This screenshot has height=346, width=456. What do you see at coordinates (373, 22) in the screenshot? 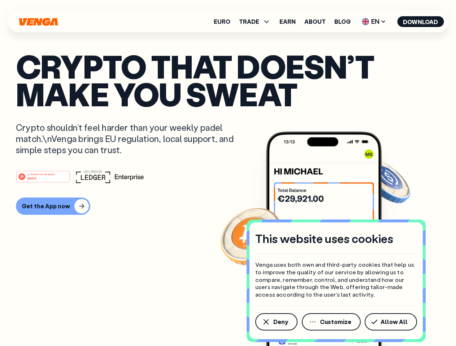
I see `span: EN` at bounding box center [373, 22].